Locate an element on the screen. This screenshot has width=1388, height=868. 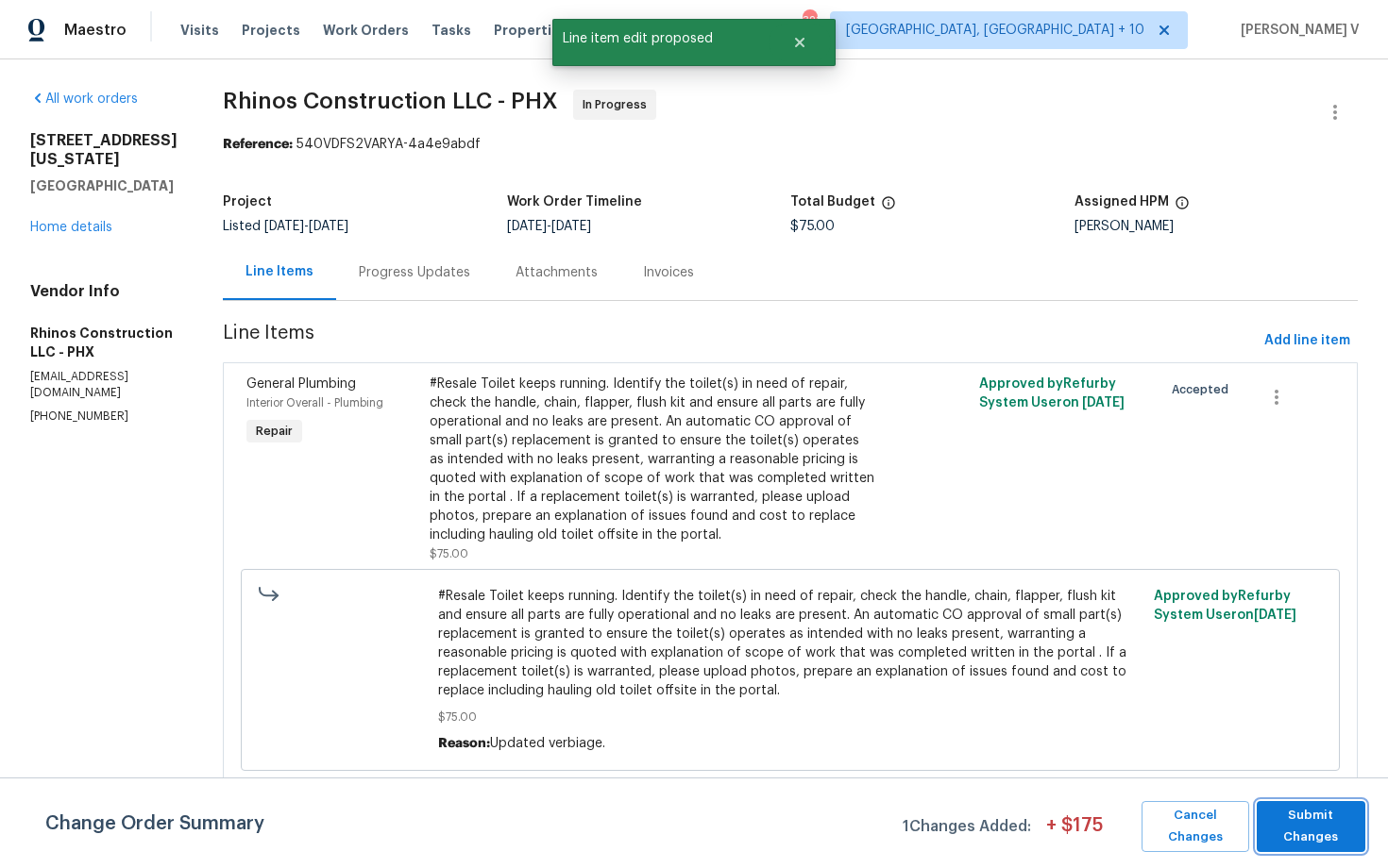
h5: Assigned HPM is located at coordinates (1122, 202).